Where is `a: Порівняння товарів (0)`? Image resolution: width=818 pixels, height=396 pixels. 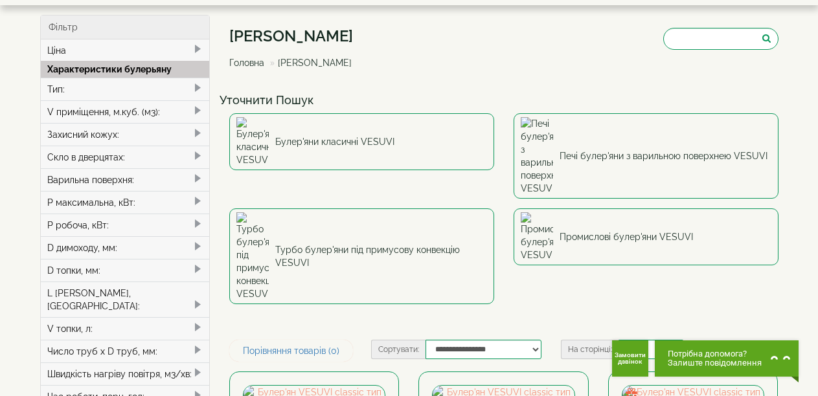 a: Порівняння товарів (0) is located at coordinates (291, 351).